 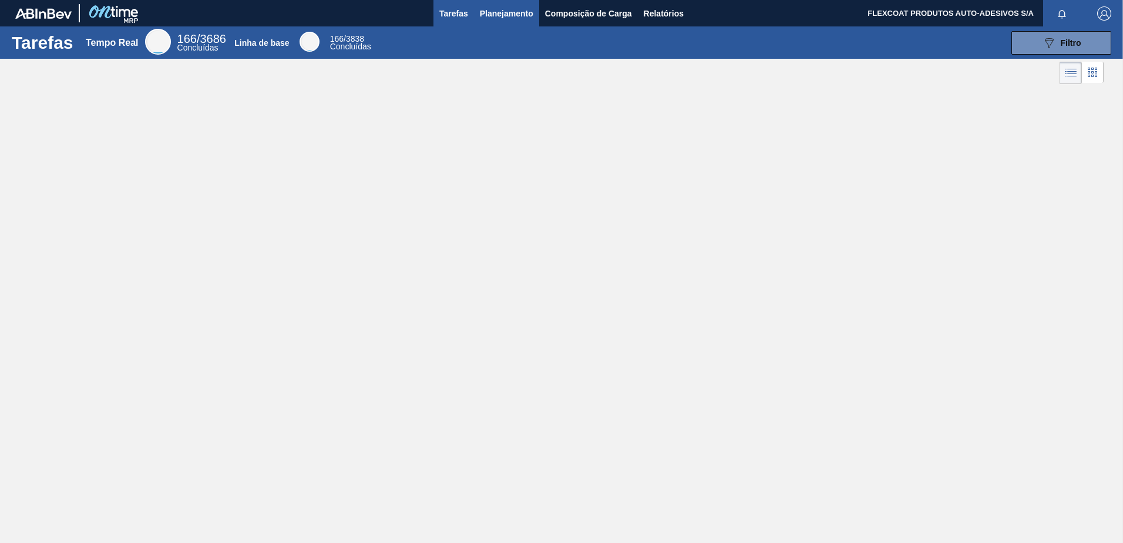 I want to click on div: Linha de base, so click(x=261, y=43).